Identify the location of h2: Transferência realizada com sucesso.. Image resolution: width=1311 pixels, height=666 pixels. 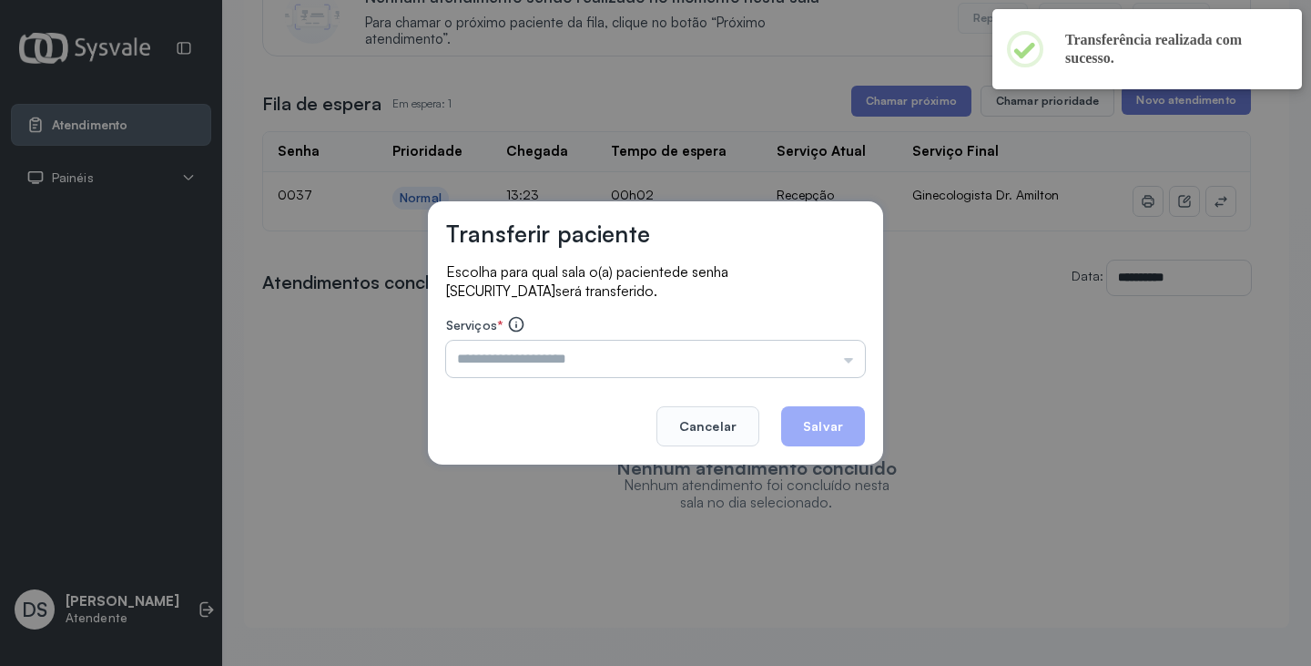
(1169, 49).